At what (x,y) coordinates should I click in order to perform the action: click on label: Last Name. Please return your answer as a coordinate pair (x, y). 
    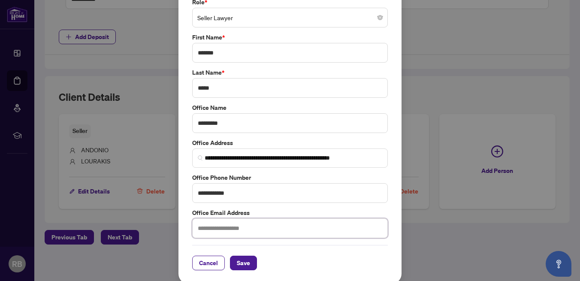
    Looking at the image, I should click on (290, 73).